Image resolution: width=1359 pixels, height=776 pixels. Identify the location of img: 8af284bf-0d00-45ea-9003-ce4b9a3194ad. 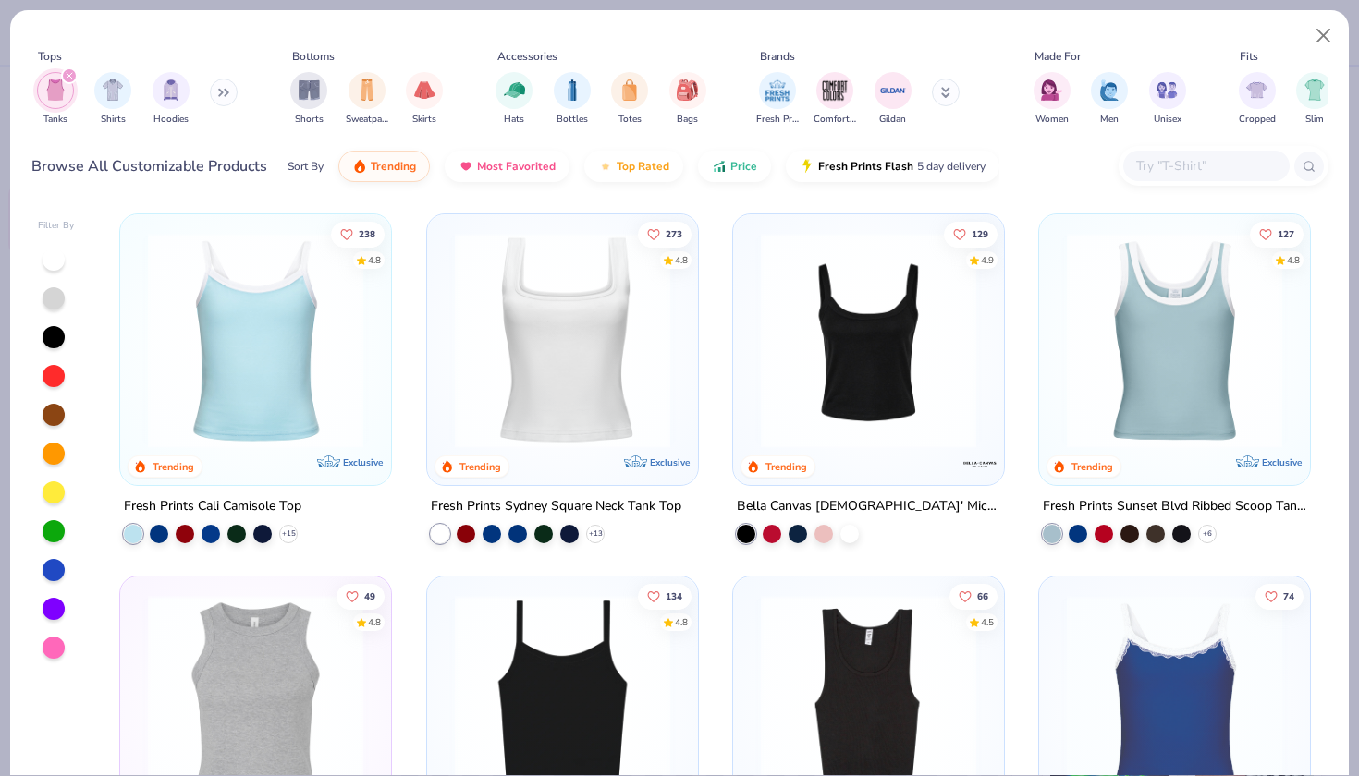
(868, 340).